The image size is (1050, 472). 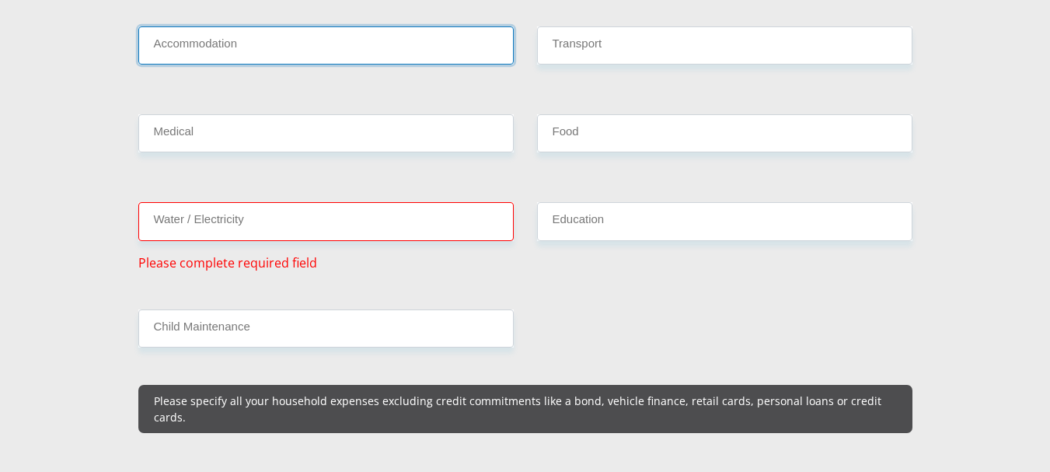 I want to click on input: Expenses - Food, so click(x=725, y=133).